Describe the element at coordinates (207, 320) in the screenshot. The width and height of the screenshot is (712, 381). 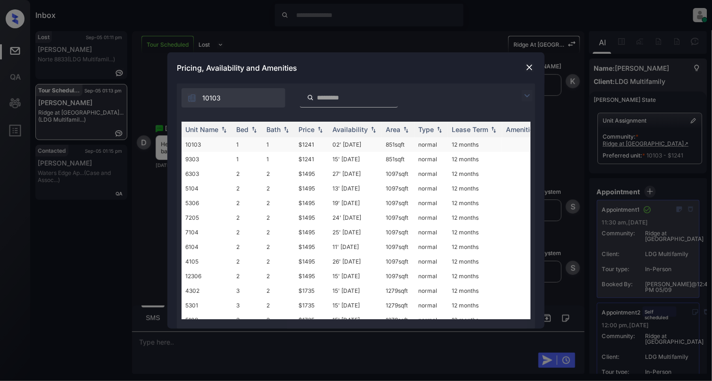
I see `td: 5108` at that location.